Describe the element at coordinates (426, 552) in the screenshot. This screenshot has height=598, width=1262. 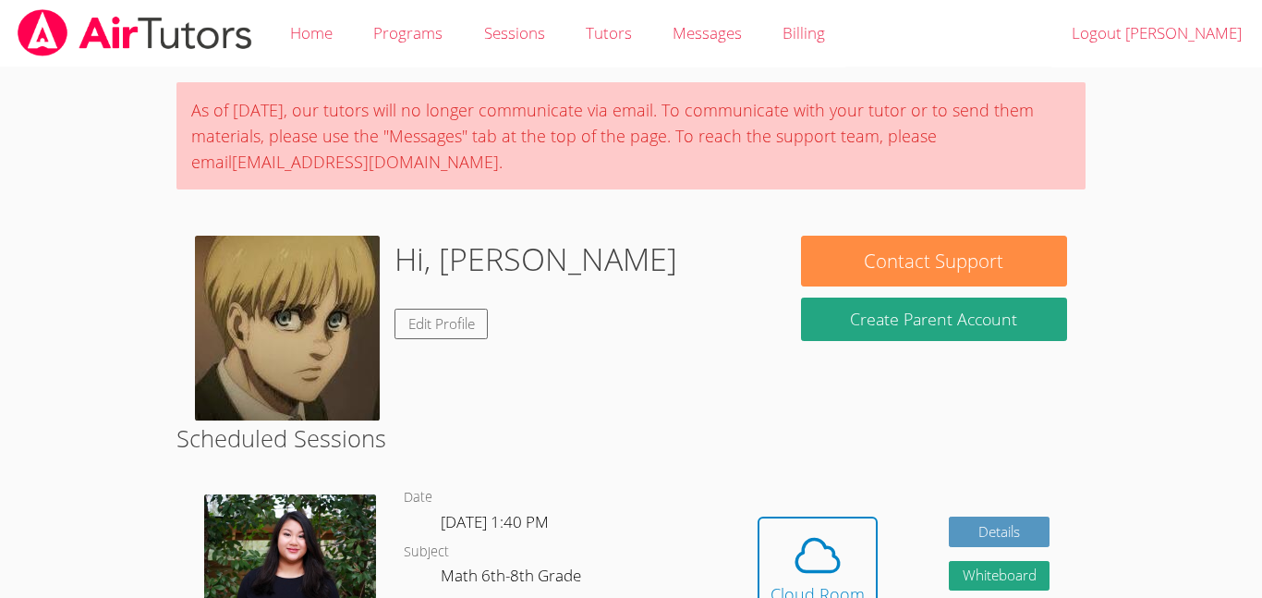
I see `dt: Subject` at that location.